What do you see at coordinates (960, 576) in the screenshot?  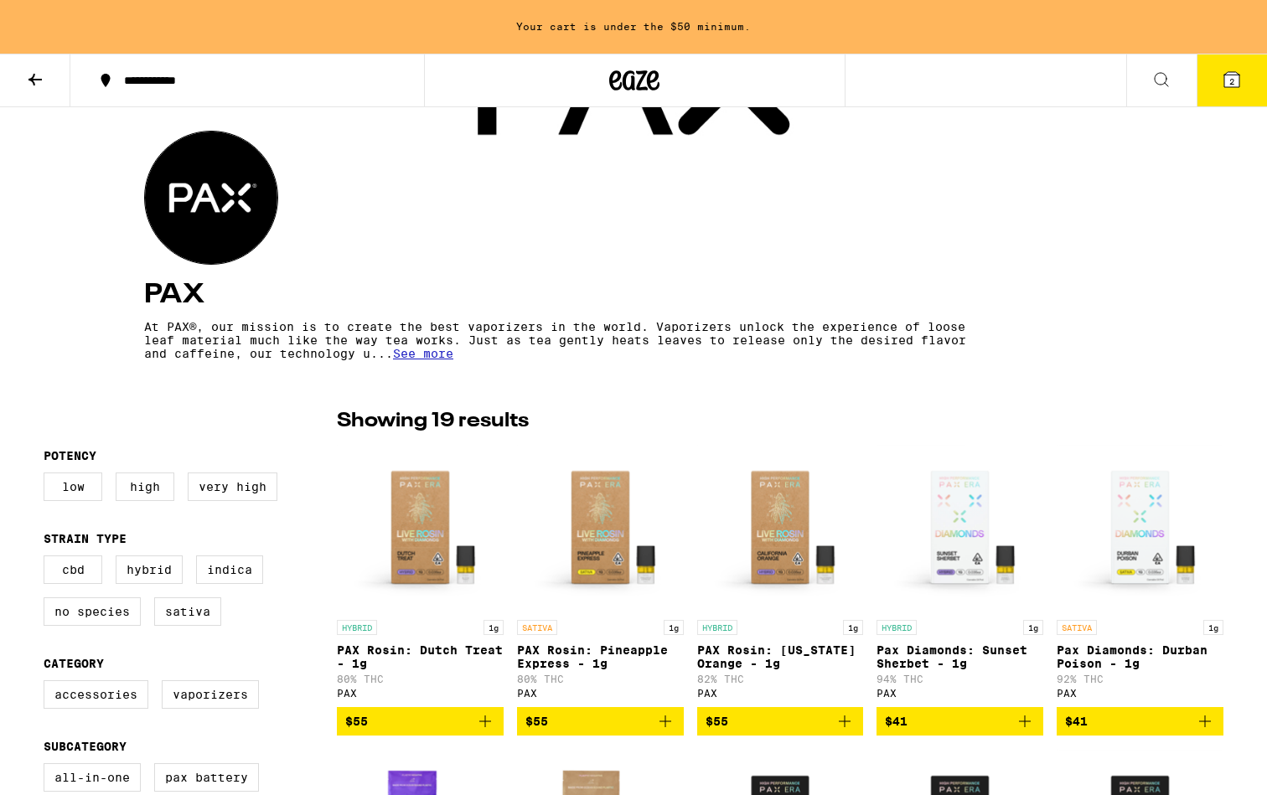 I see `a: Open page for Pax Diamonds: Sunset Sherbet - 1g from PAX` at bounding box center [960, 576].